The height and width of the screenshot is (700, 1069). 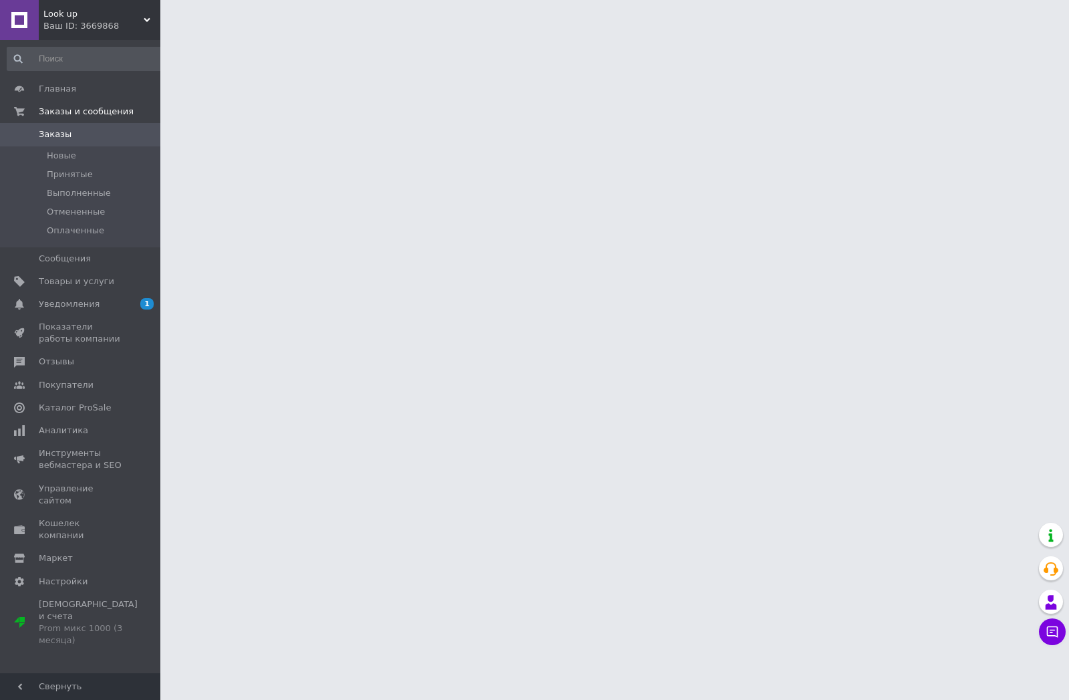 I want to click on span: Отзывы, so click(x=56, y=361).